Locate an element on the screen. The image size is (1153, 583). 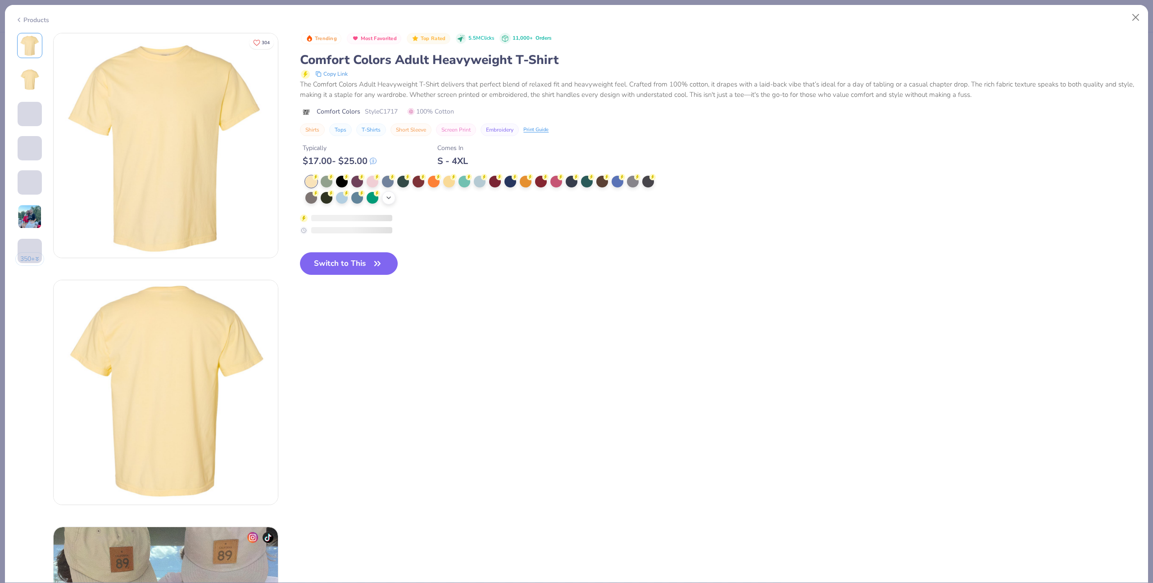
span: Trending is located at coordinates (326, 38).